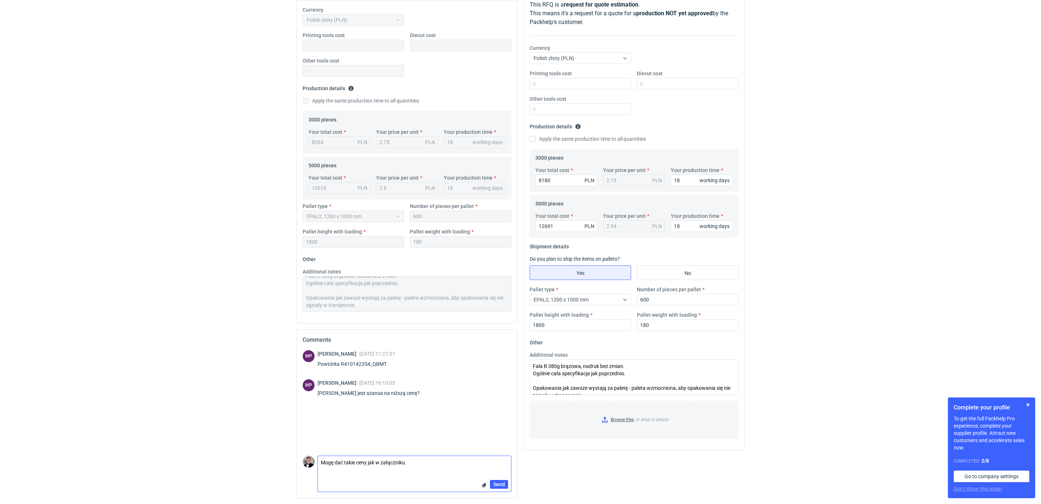 The width and height of the screenshot is (1041, 504). I want to click on div: Filip Sobolewski, so click(308, 462).